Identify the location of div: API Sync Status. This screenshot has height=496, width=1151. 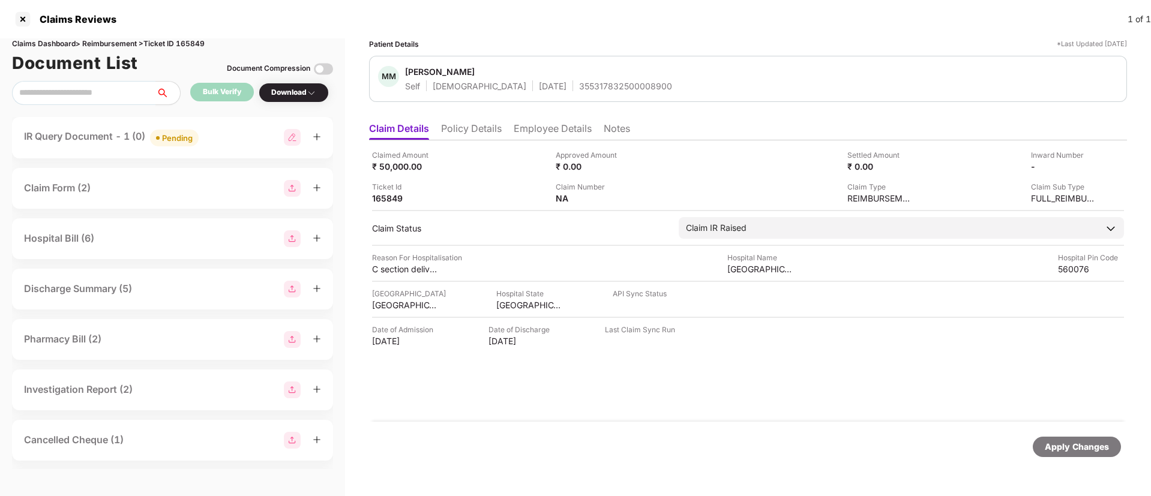
(640, 293).